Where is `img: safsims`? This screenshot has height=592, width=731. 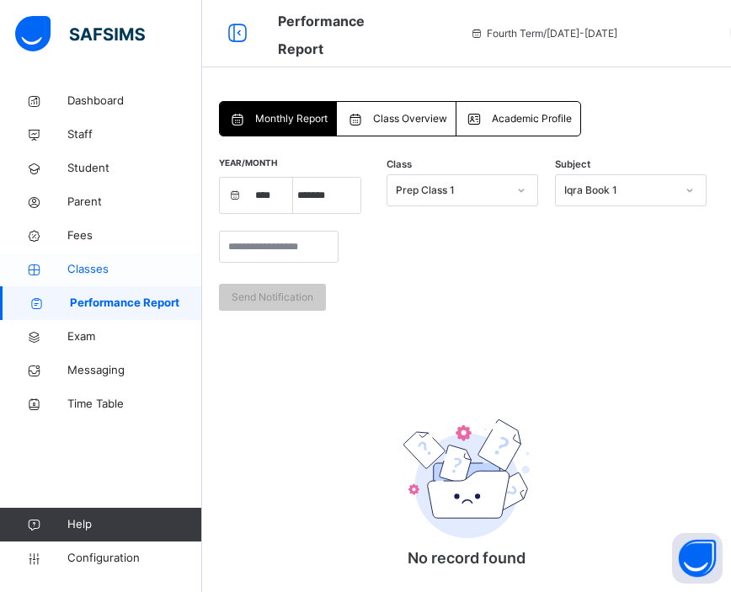 img: safsims is located at coordinates (80, 34).